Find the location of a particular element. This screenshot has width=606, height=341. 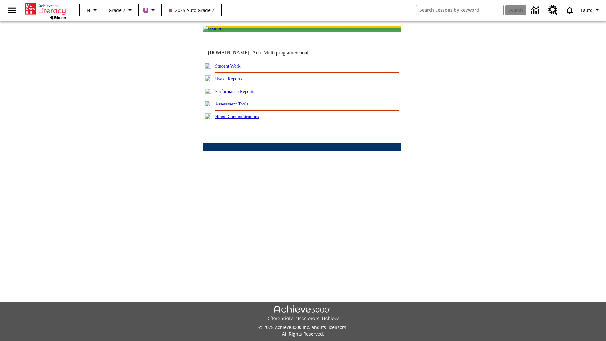

button: Language: EN, Select a language is located at coordinates (92, 10).